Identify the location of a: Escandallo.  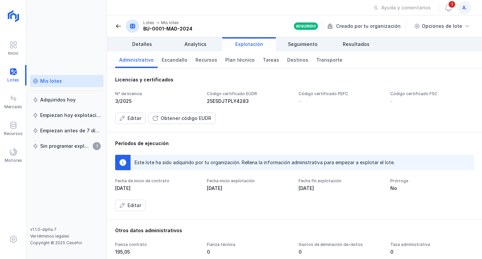
(174, 60).